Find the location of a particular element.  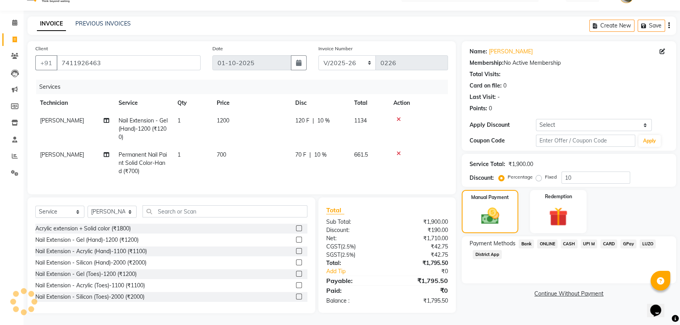

span: Payment Methods is located at coordinates (493, 244).